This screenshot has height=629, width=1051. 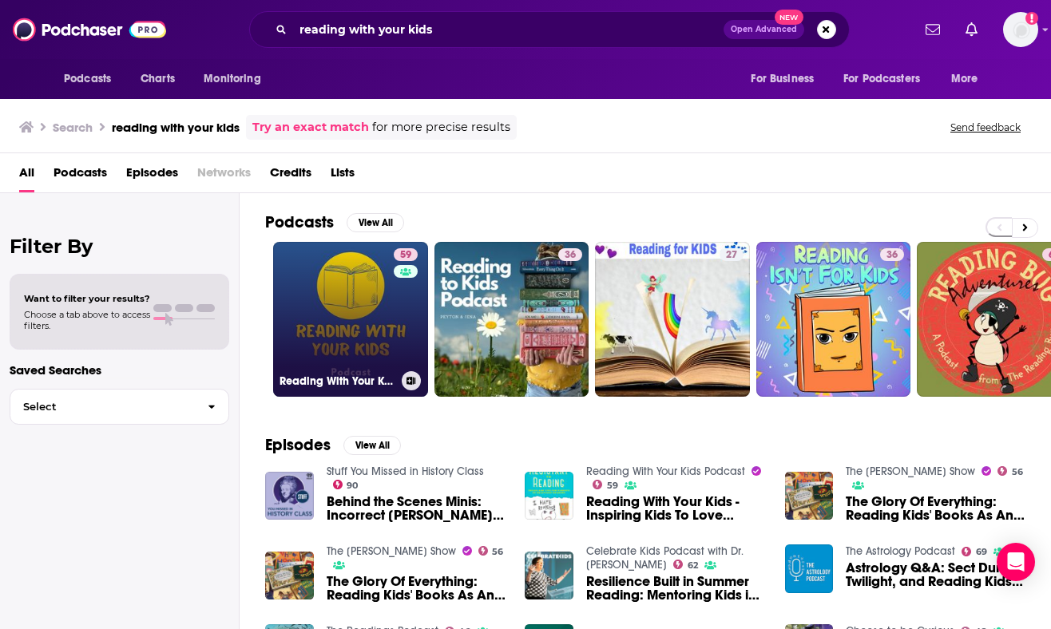 I want to click on a: Celebrate Kids Podcast with Dr. Kathy, so click(x=665, y=558).